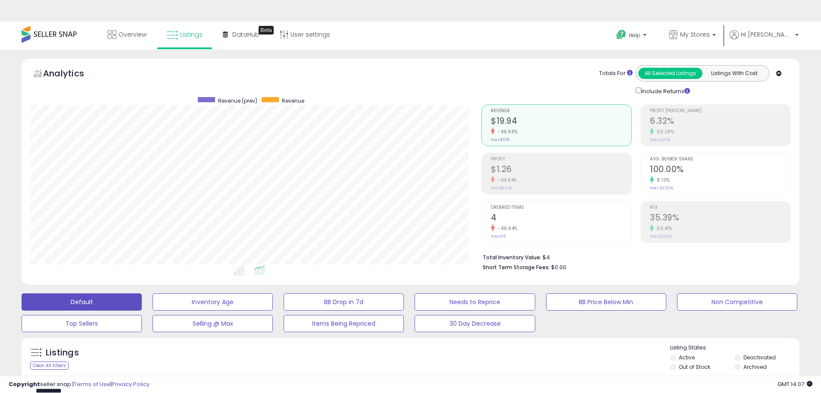 This screenshot has width=821, height=393. What do you see at coordinates (634, 35) in the screenshot?
I see `span: Help` at bounding box center [634, 35].